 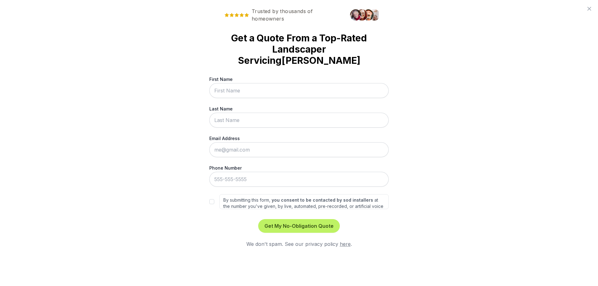 I want to click on input: 555-555-5555, so click(x=299, y=179).